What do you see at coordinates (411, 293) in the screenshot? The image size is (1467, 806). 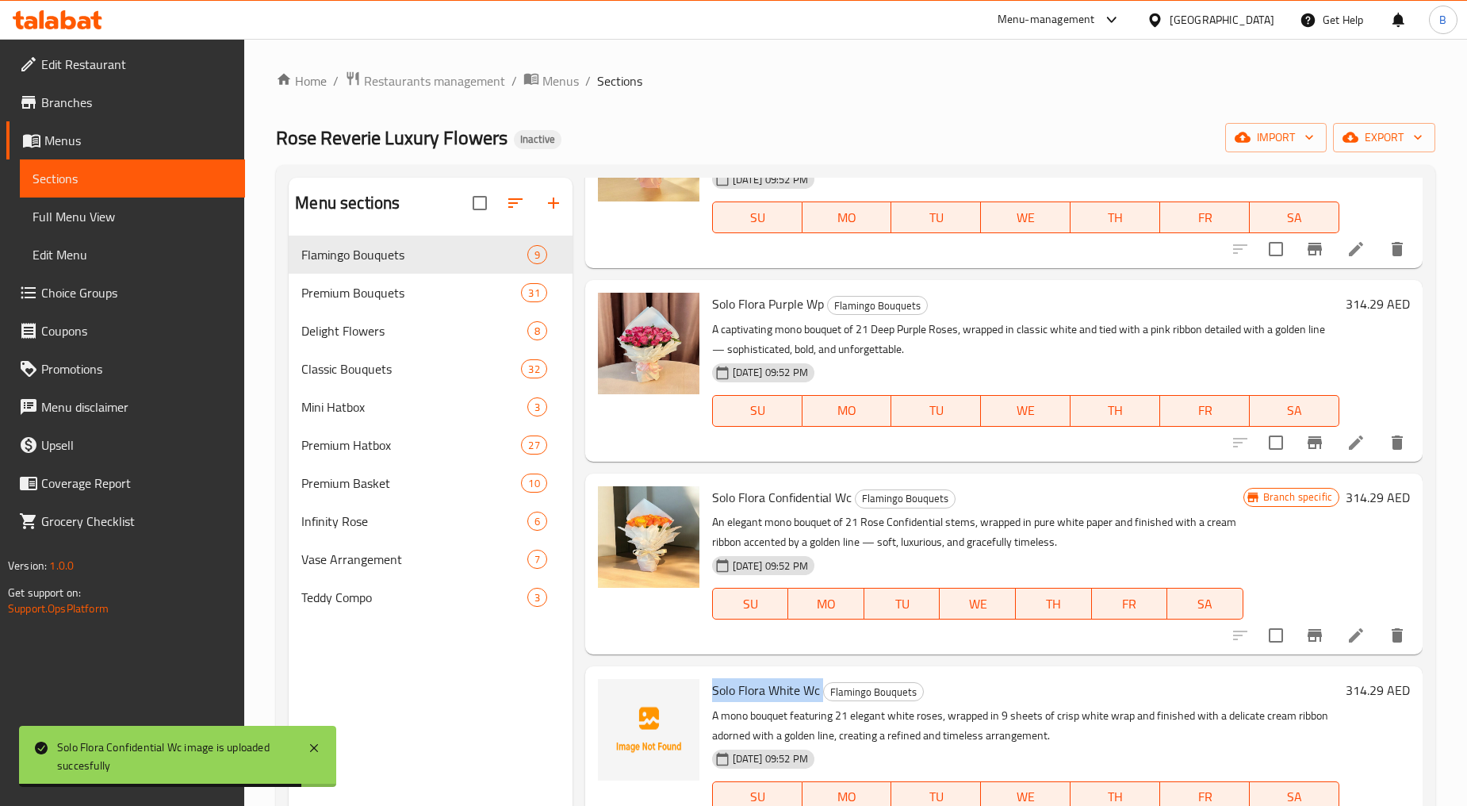 I see `div: Premium Bouquets` at bounding box center [411, 293].